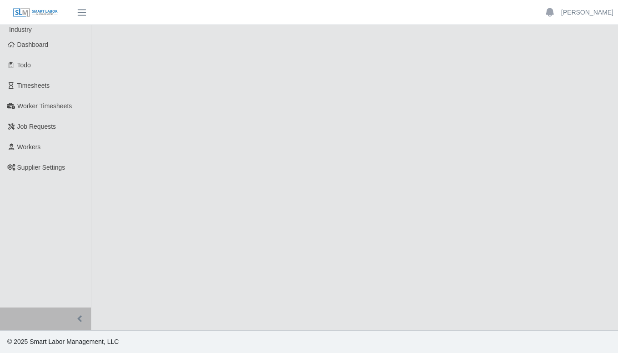  What do you see at coordinates (37, 126) in the screenshot?
I see `span: Job Requests` at bounding box center [37, 126].